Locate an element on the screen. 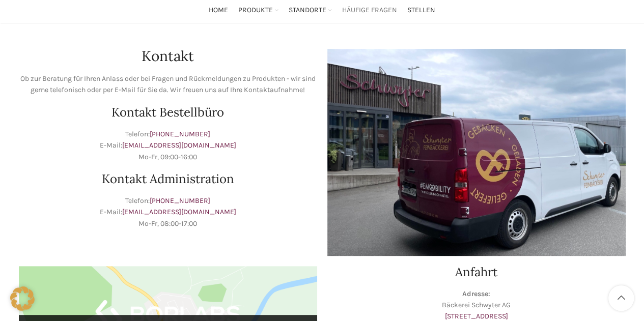 The image size is (644, 321). h2: Kontakt Administration is located at coordinates (168, 179).